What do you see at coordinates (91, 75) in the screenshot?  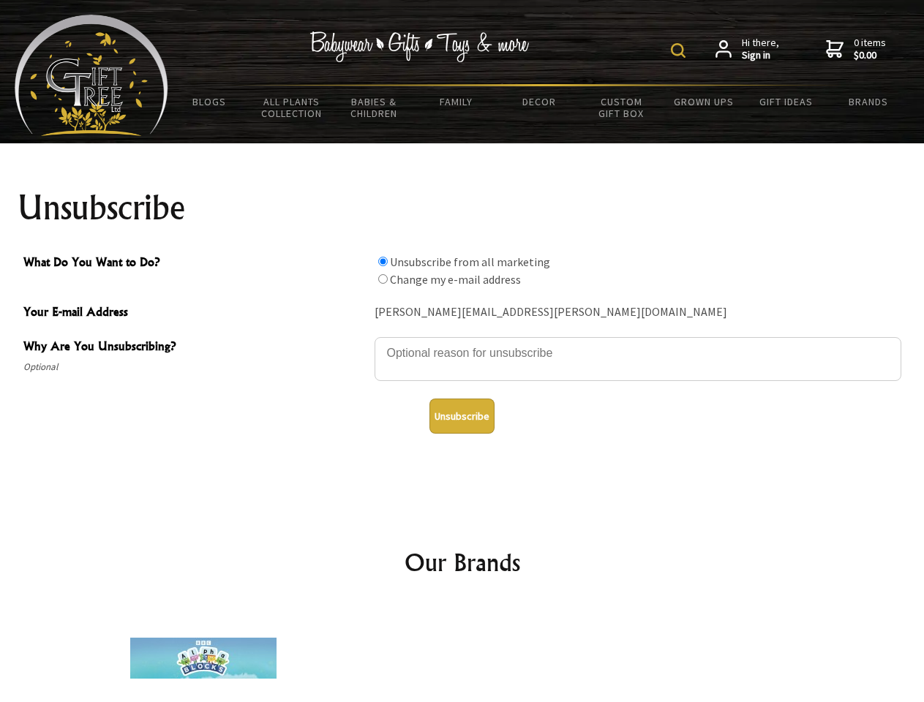 I see `img: Babyware - Gifts - Toys and more...` at bounding box center [91, 75].